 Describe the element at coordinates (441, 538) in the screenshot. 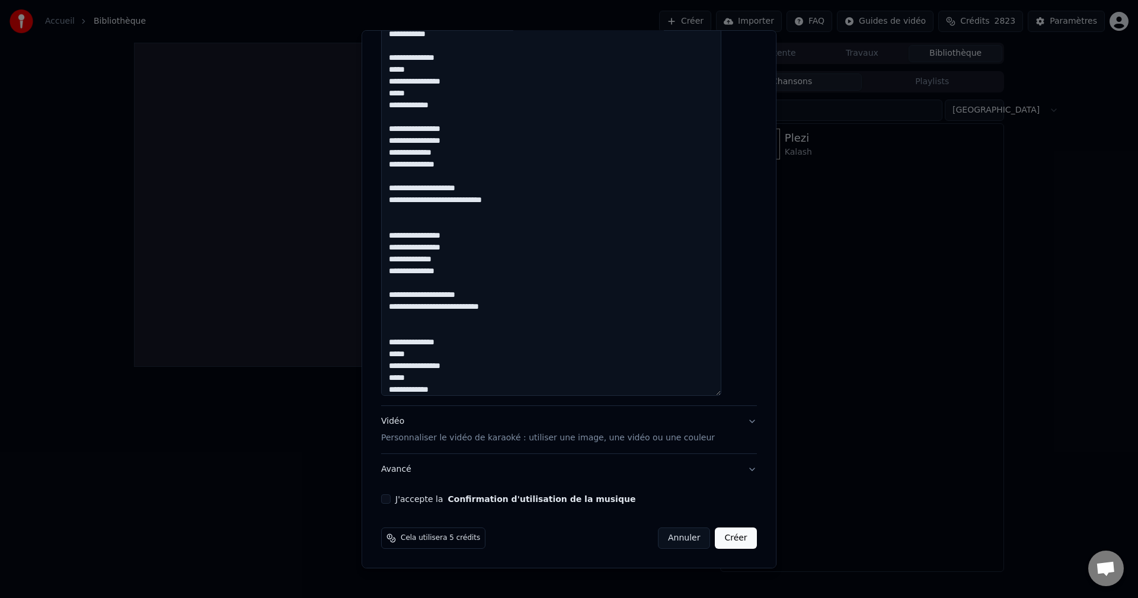

I see `span: Cela utilisera 5 crédits` at that location.